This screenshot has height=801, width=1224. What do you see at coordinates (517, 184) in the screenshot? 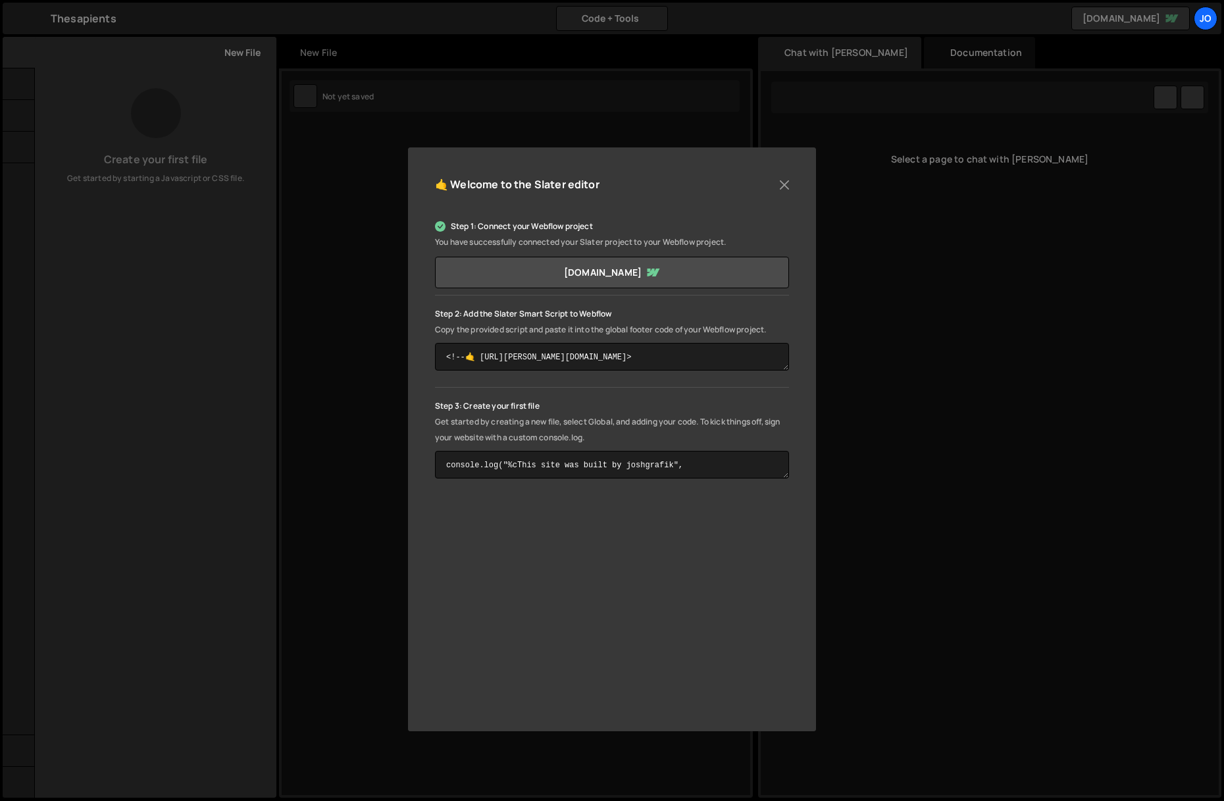
I see `h5: 🤙 Welcome to the Slater editor` at bounding box center [517, 184].